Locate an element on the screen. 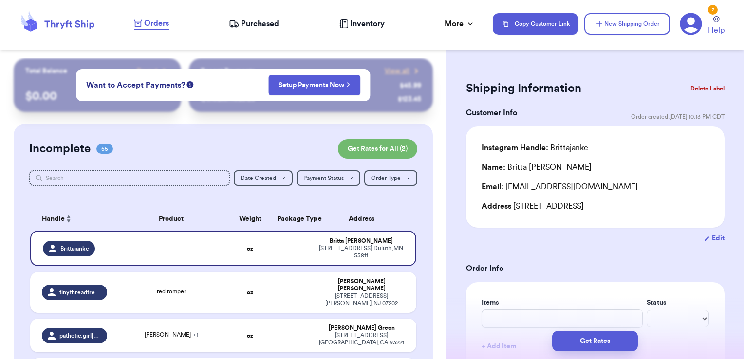  div: $ 45.99 is located at coordinates (410, 86).